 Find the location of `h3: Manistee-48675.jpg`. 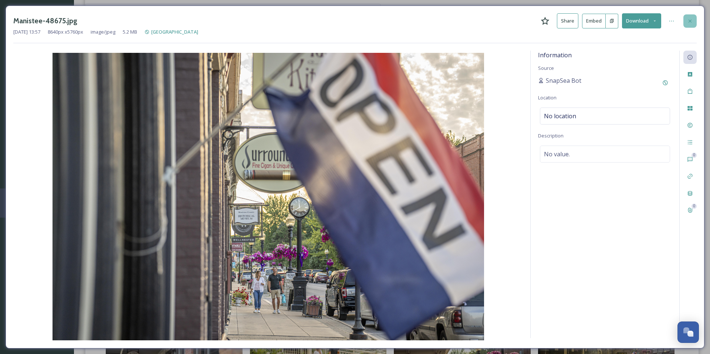

h3: Manistee-48675.jpg is located at coordinates (45, 21).